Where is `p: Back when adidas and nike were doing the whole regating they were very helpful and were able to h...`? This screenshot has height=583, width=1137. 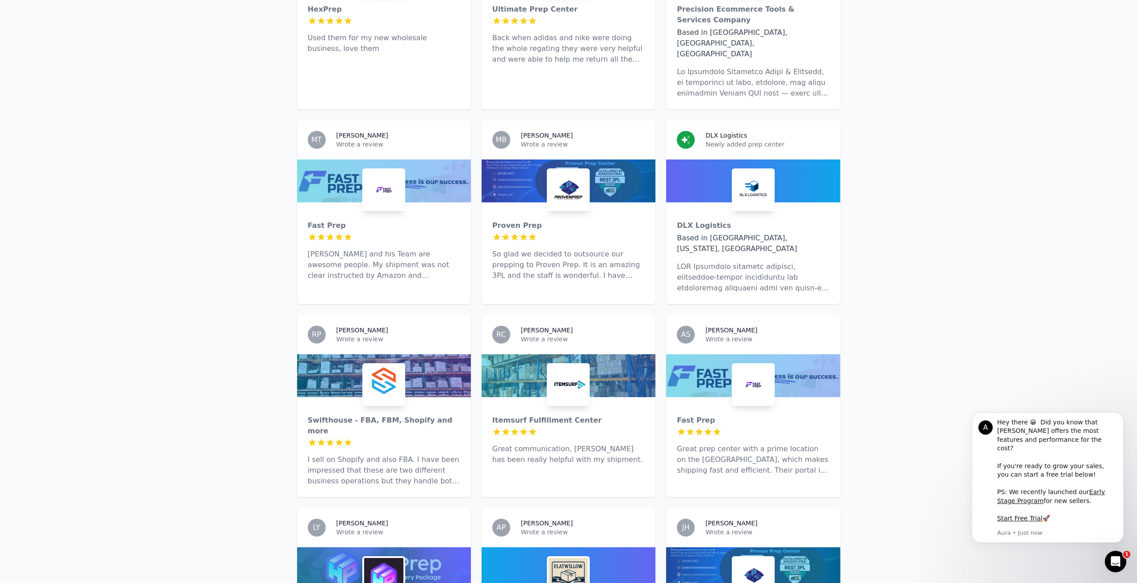 p: Back when adidas and nike were doing the whole regating they were very helpful and were able to h... is located at coordinates (568, 49).